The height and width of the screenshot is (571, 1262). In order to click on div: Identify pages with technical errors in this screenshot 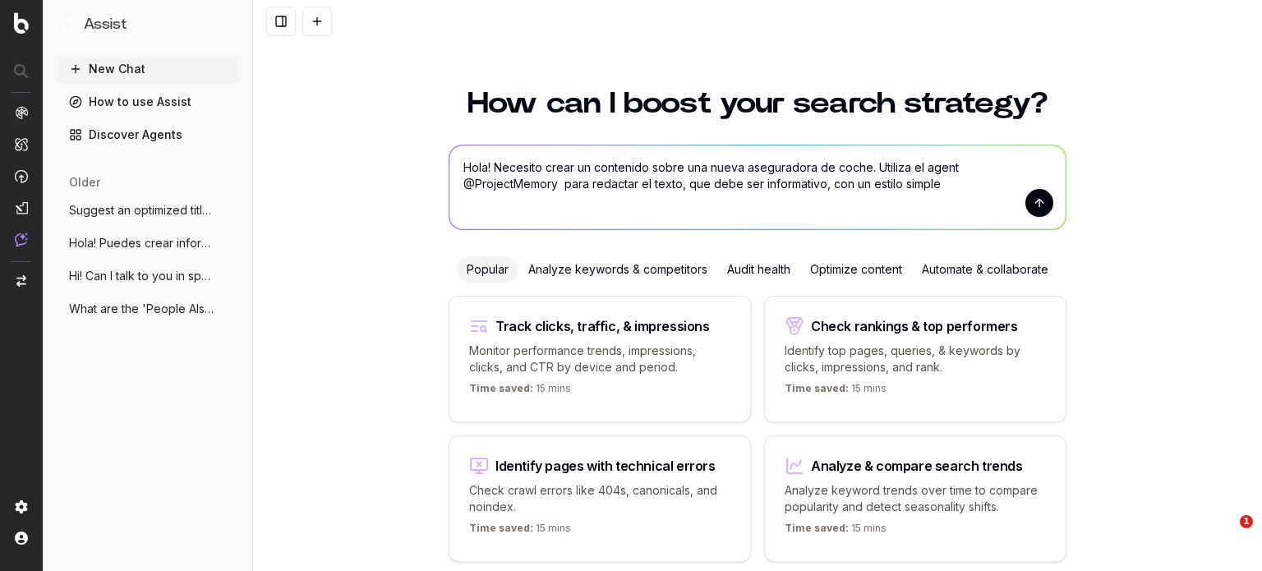, I will do `click(605, 466)`.